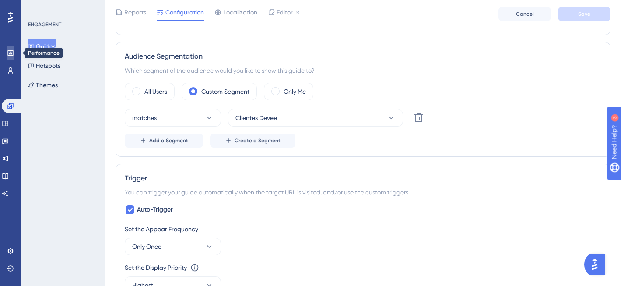 The image size is (621, 286). What do you see at coordinates (147, 247) in the screenshot?
I see `span: Only Once` at bounding box center [147, 247].